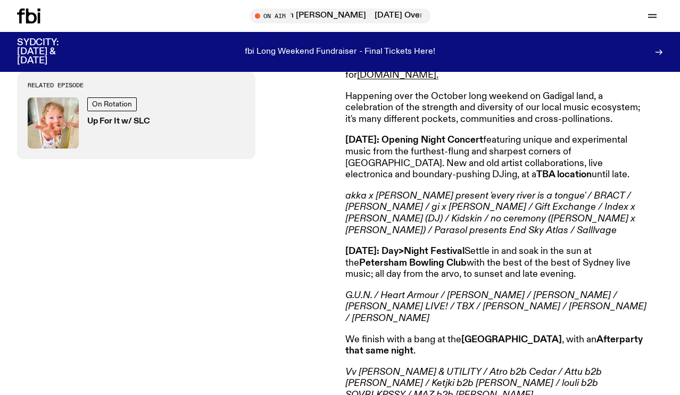 The image size is (680, 395). What do you see at coordinates (498, 108) in the screenshot?
I see `p: Happening over the October long weekend on Gadigal land, a celebration of the strength and divers...` at bounding box center [498, 108].